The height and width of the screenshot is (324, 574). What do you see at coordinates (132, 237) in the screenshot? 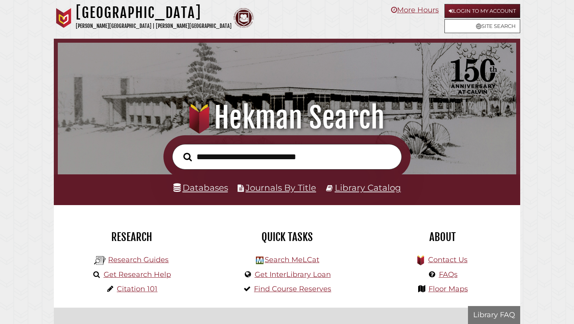
I see `h2: Research` at bounding box center [132, 237].